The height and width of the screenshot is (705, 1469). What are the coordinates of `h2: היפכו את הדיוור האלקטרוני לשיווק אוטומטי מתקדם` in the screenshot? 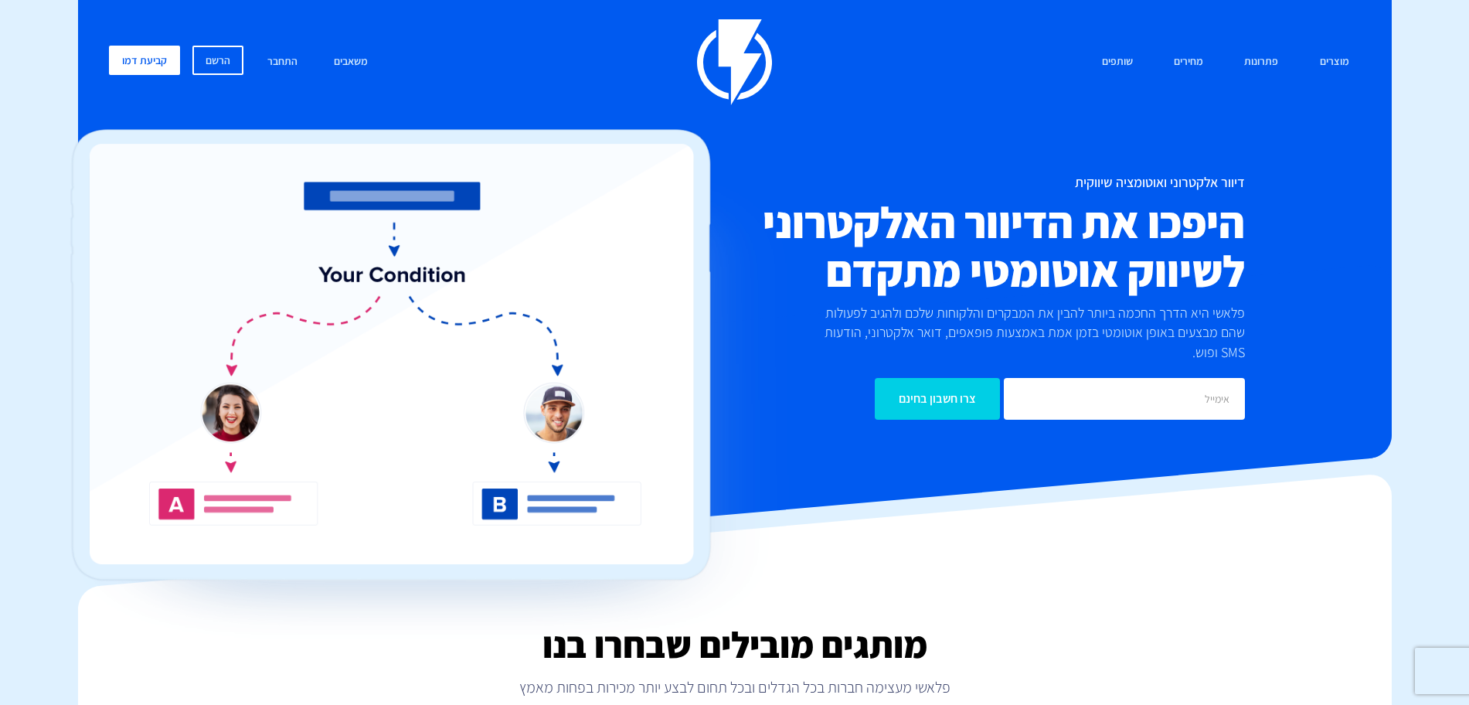 It's located at (943, 246).